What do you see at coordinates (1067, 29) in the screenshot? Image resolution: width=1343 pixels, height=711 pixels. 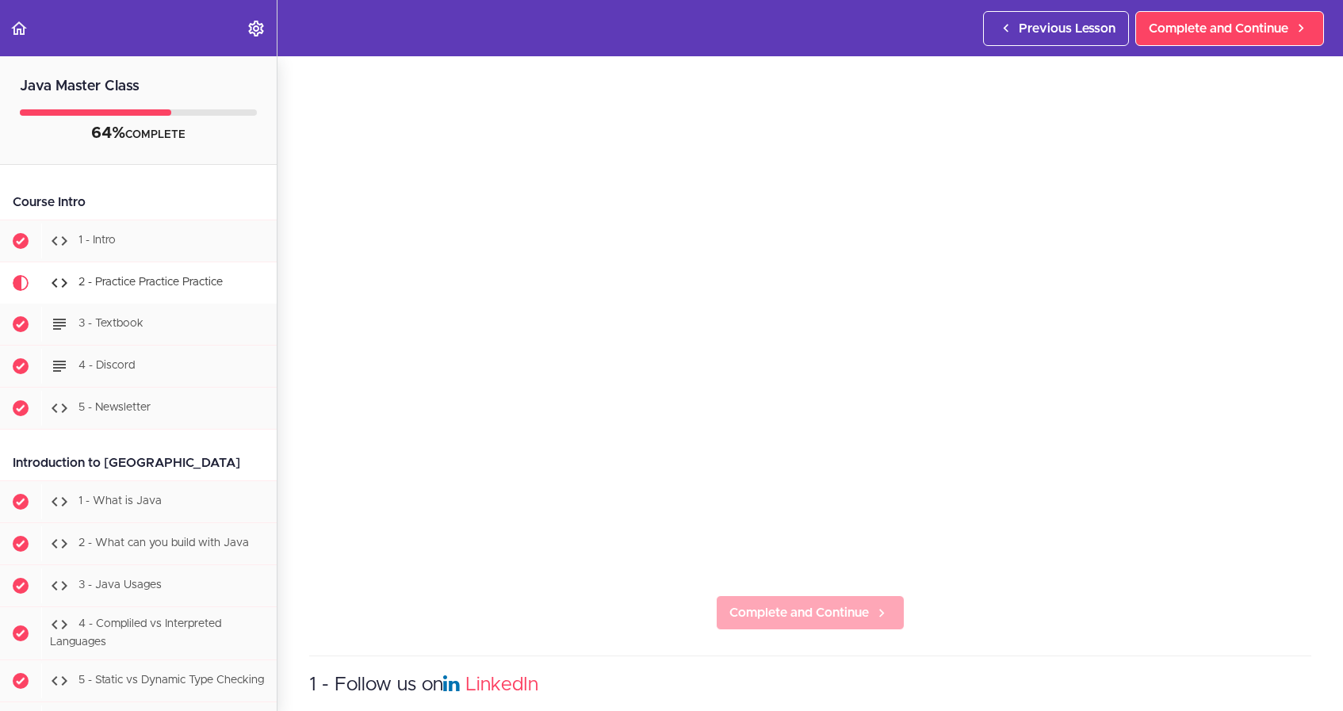 I see `span: Previous Lesson` at bounding box center [1067, 29].